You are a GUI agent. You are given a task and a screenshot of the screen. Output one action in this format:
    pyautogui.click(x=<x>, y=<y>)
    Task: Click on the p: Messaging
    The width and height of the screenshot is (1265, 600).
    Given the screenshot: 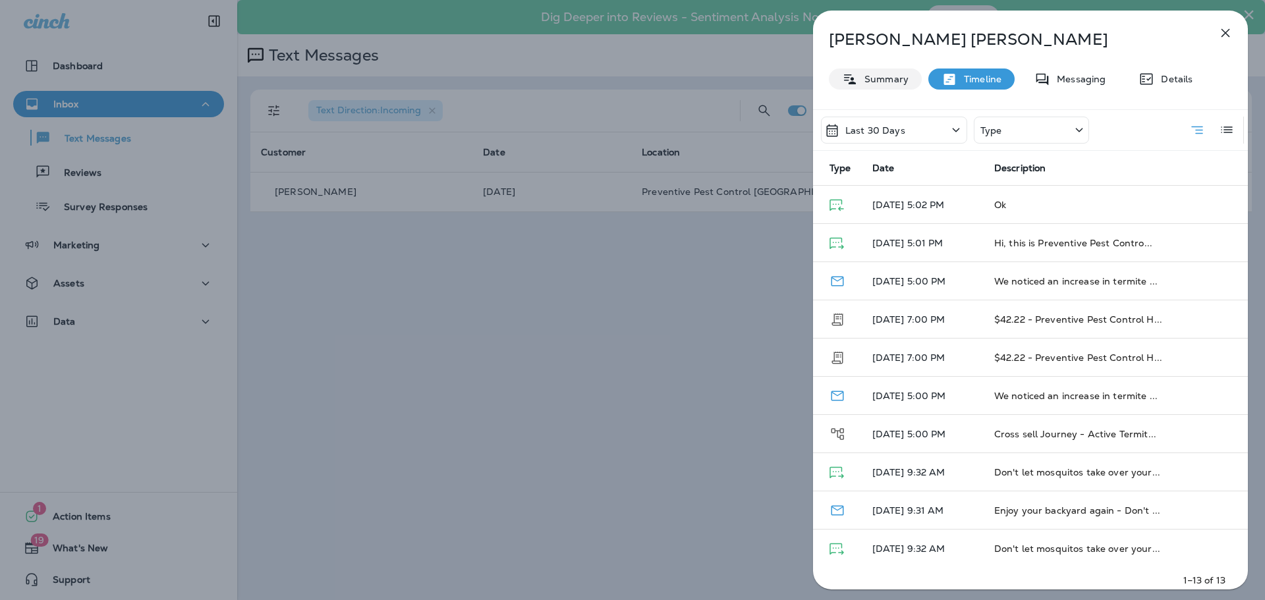 What is the action you would take?
    pyautogui.click(x=1078, y=79)
    